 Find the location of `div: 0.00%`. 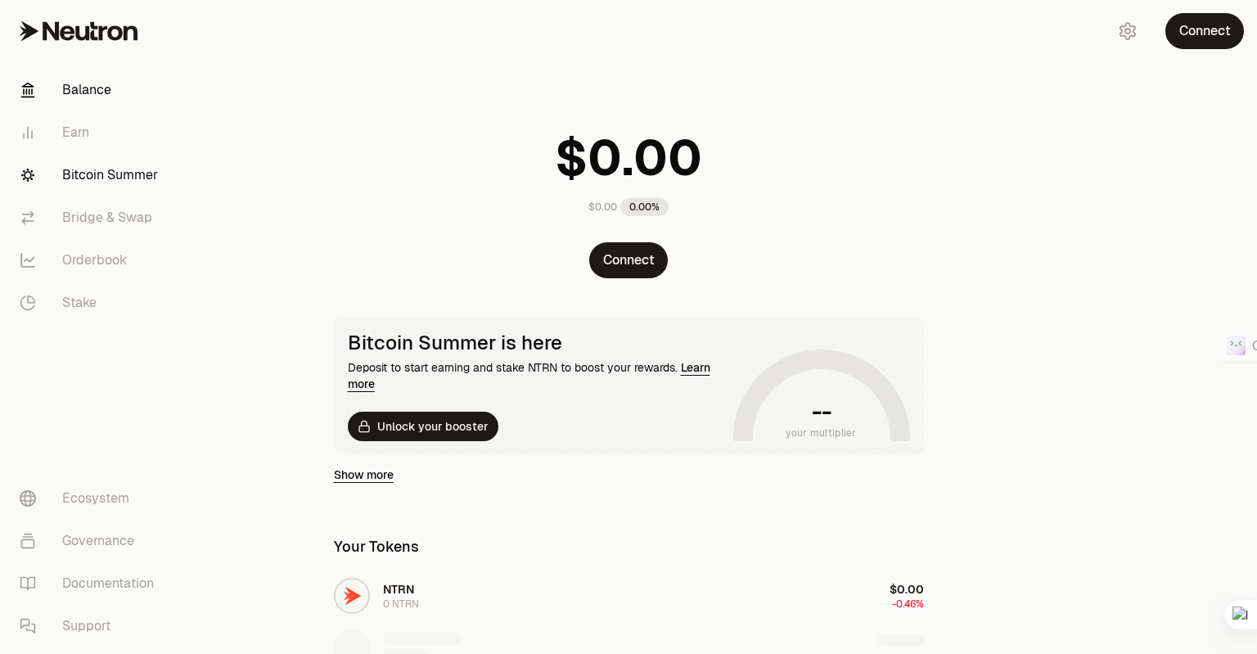

div: 0.00% is located at coordinates (644, 207).